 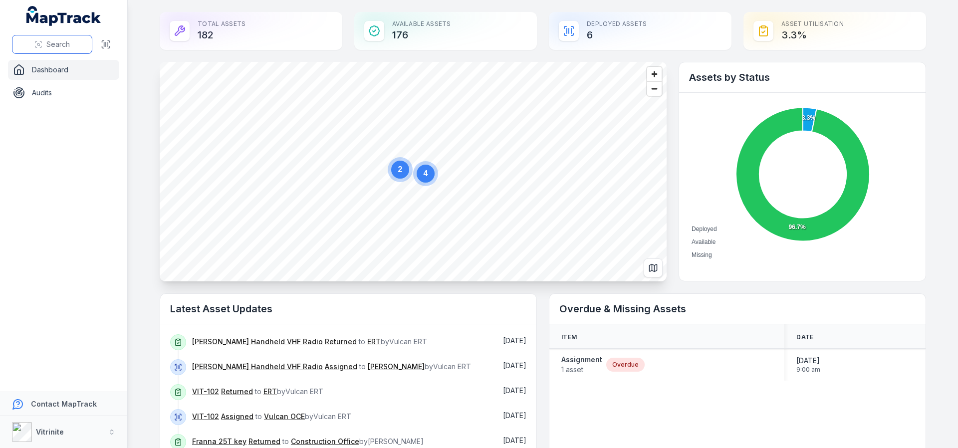 I want to click on a: Assignment1 asset, so click(x=582, y=365).